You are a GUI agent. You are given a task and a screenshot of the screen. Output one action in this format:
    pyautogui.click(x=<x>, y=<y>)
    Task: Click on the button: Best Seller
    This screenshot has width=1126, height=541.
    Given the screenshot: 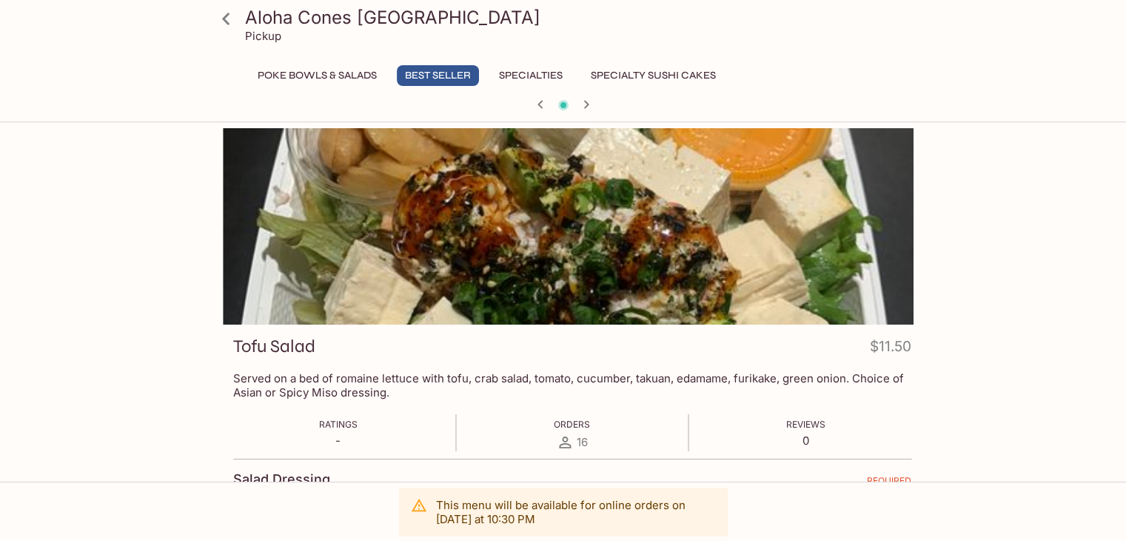 What is the action you would take?
    pyautogui.click(x=438, y=76)
    